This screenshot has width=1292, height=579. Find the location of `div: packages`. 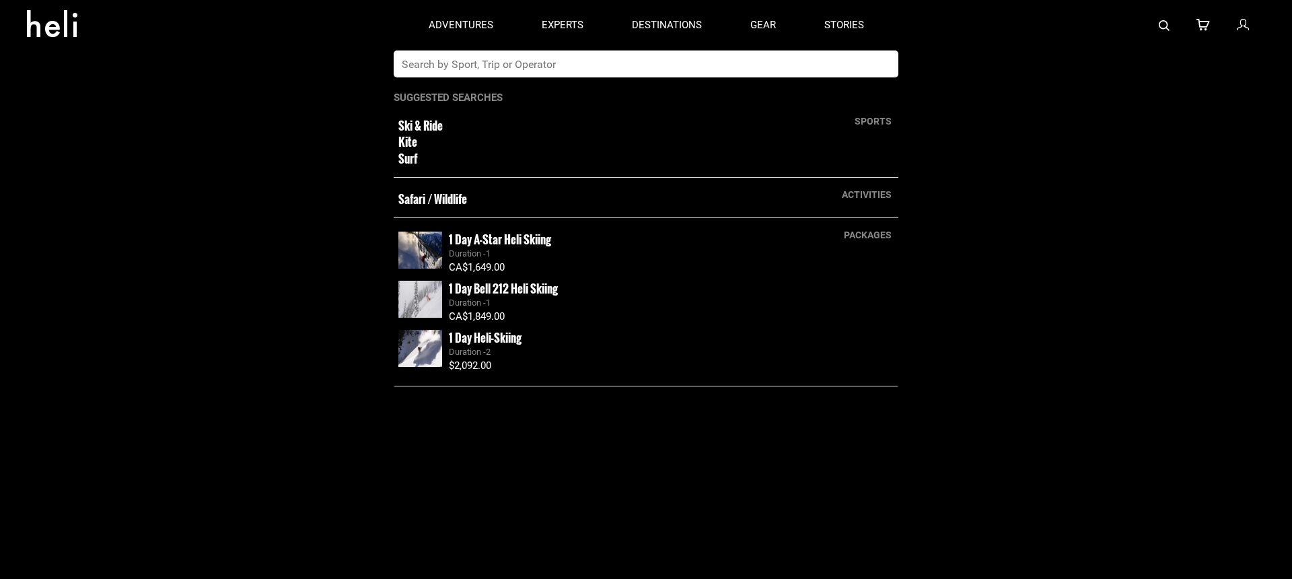

div: packages is located at coordinates (867, 235).